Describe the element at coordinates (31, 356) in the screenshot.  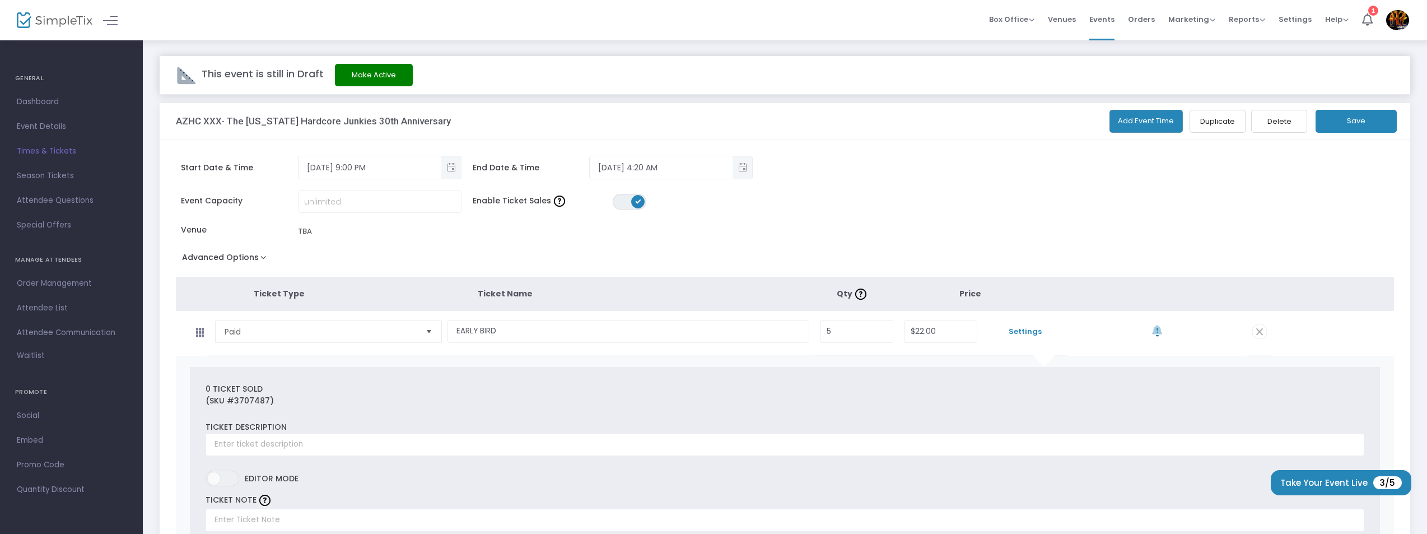
I see `span: Waitlist` at that location.